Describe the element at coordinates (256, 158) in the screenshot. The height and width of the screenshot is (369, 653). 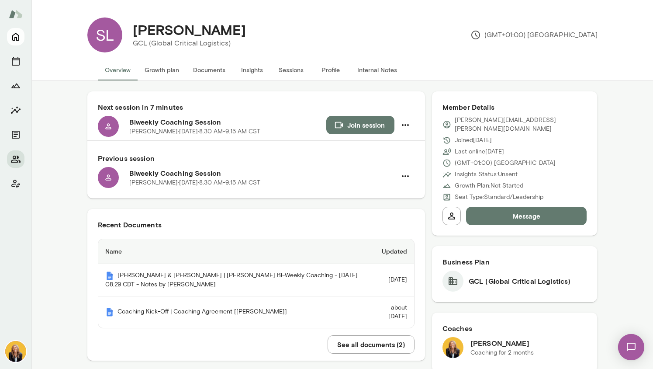
I see `h6: Previous session` at that location.